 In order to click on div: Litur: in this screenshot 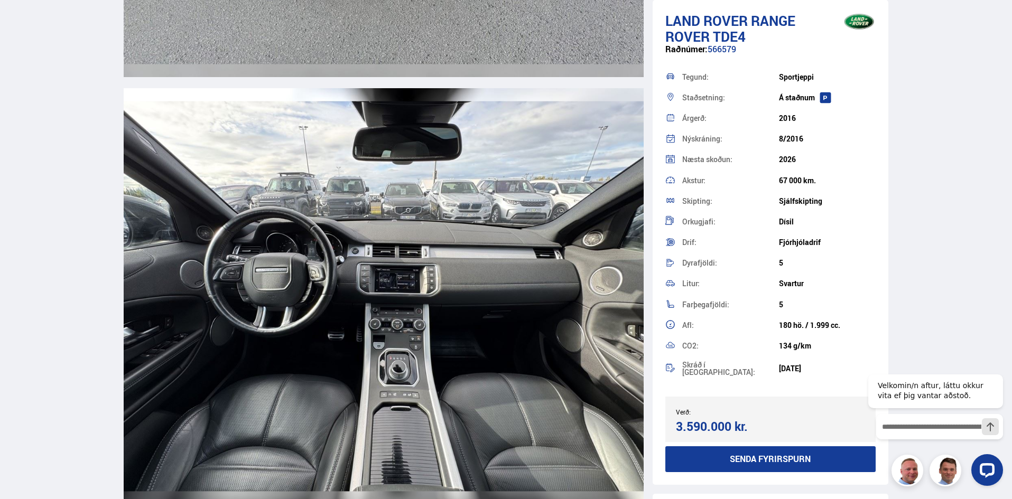, I will do `click(730, 284)`.